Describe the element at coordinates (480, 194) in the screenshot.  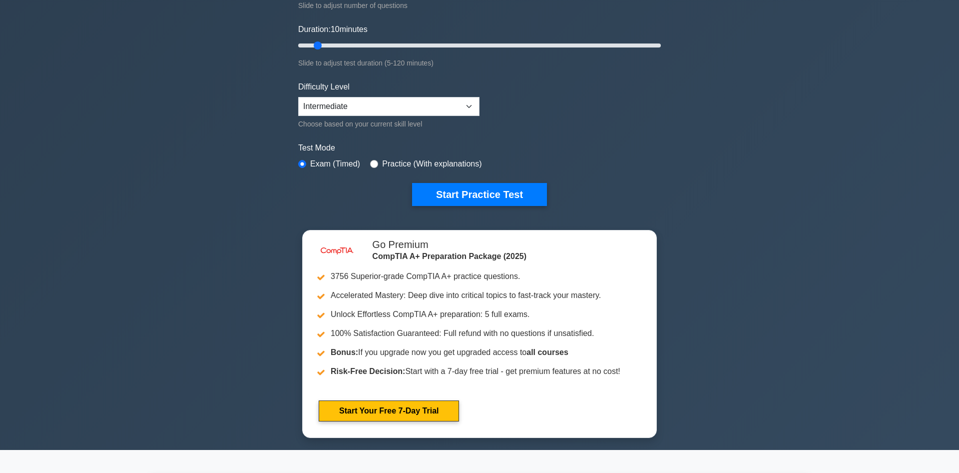
I see `button: Start Practice Test` at that location.